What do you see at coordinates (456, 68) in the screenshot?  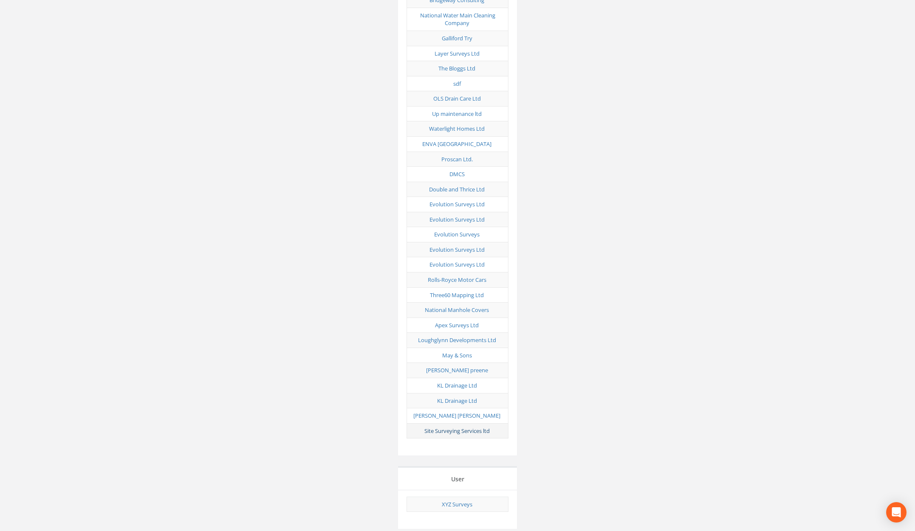 I see `a: The Bloggs Ltd` at bounding box center [456, 68].